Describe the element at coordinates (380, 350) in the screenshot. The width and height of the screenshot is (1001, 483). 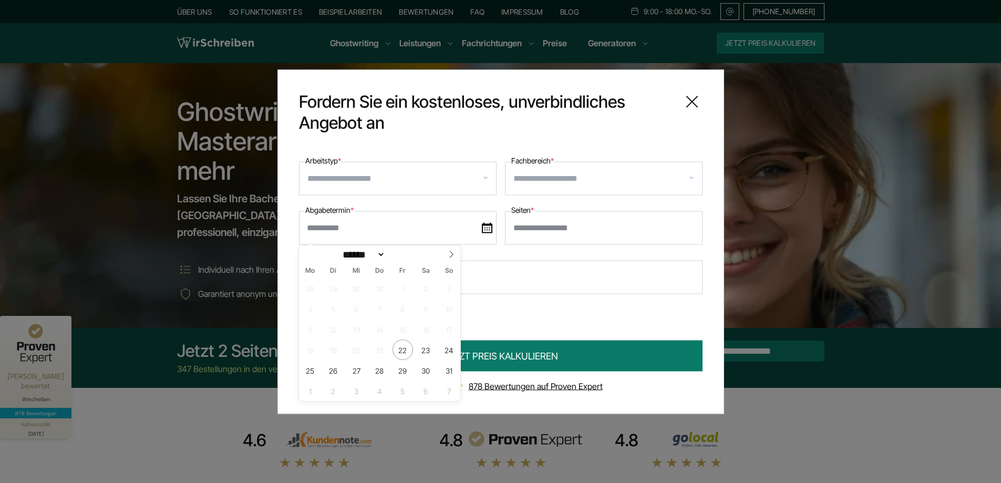
I see `span: August 21, 2025` at that location.